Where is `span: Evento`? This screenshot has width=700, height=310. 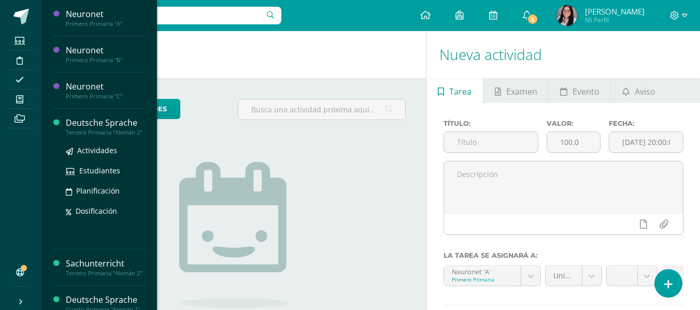
span: Evento is located at coordinates (586, 92).